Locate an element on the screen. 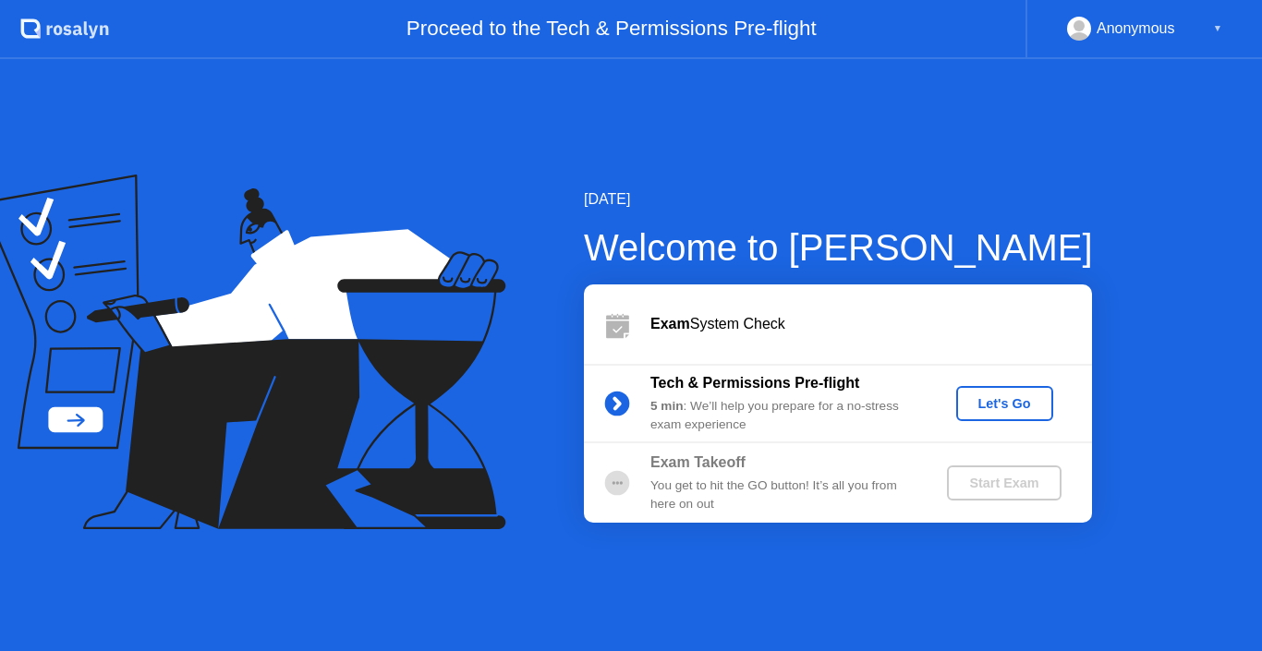 The width and height of the screenshot is (1262, 651). div: System Check is located at coordinates (871, 324).